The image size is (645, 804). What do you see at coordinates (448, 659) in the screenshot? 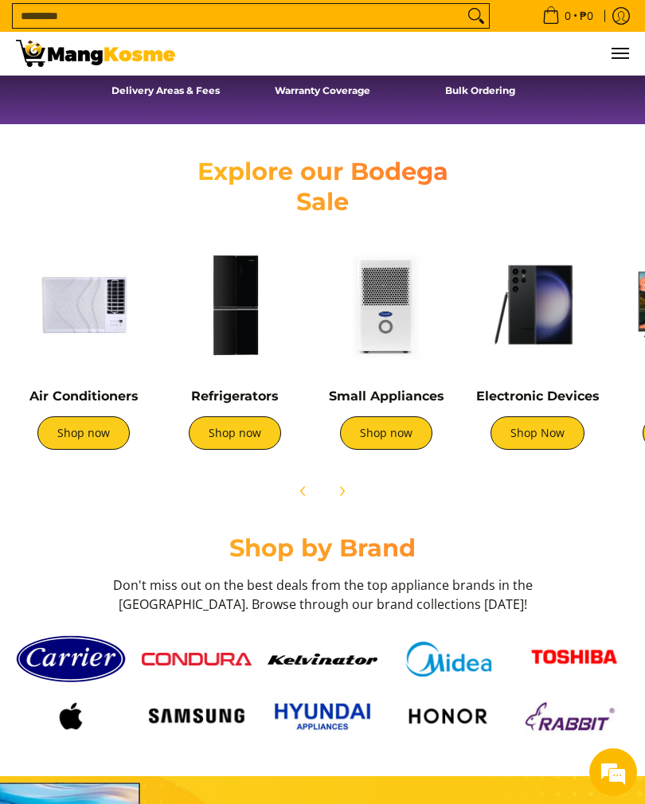
I see `a: Midea logo 405e5d5e af7e 429b b899 c48f4df307b6` at bounding box center [448, 659].